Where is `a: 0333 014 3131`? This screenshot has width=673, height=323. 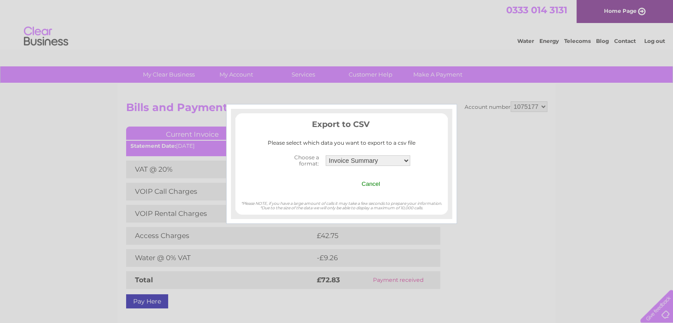
a: 0333 014 3131 is located at coordinates (537, 10).